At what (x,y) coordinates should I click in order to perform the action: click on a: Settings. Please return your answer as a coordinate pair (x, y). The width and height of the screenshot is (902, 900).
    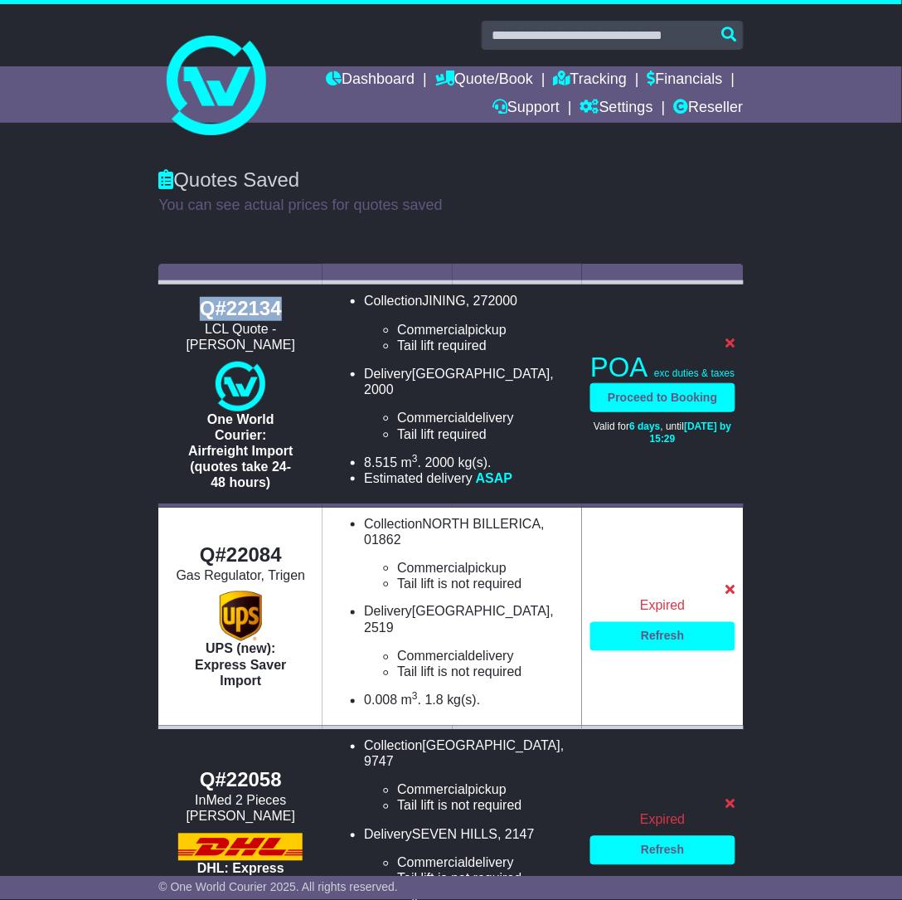
    Looking at the image, I should click on (617, 109).